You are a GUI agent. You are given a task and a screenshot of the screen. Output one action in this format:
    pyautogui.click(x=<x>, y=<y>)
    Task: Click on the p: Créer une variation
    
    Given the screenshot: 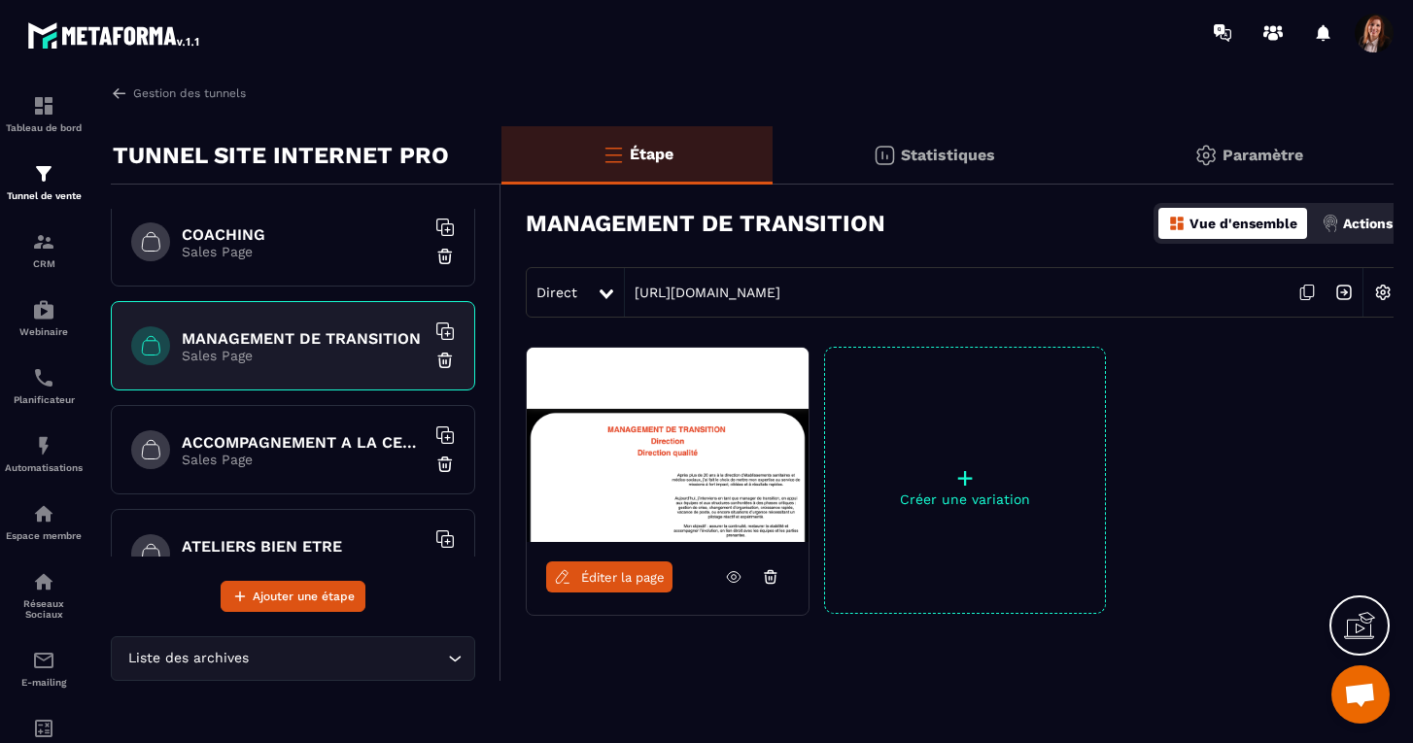 What is the action you would take?
    pyautogui.click(x=965, y=499)
    